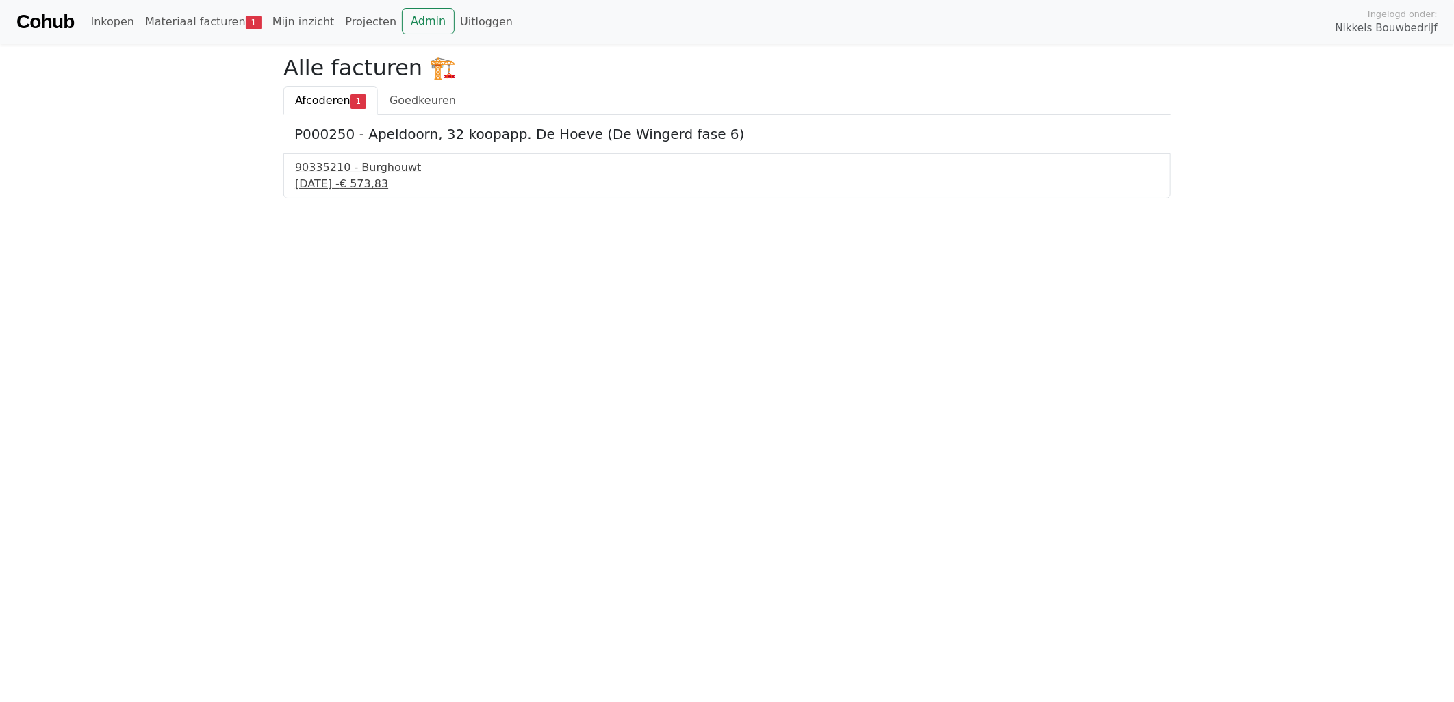  Describe the element at coordinates (203, 22) in the screenshot. I see `a: Materiaal facturen1` at that location.